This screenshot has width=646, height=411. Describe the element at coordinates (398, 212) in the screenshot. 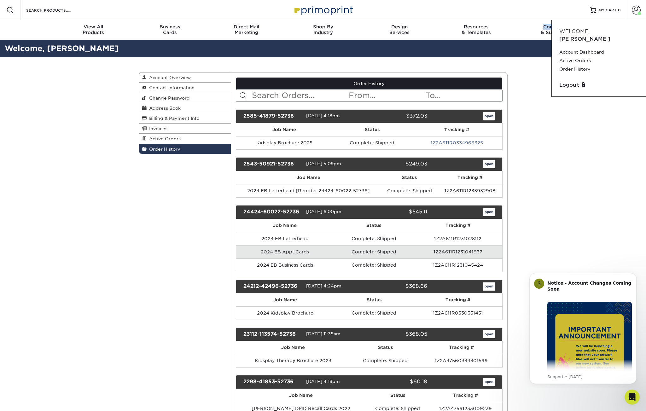

I see `div: $545.11` at that location.